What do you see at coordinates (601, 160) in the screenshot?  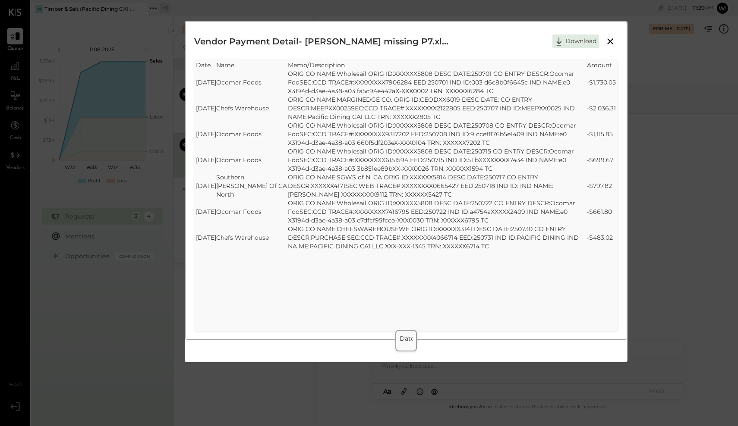 I see `td: -$699.67` at bounding box center [601, 160].